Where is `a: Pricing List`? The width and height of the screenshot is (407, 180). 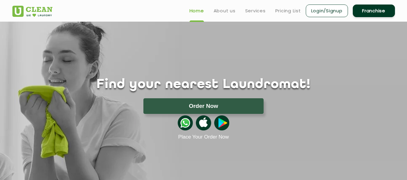
a: Pricing List is located at coordinates (288, 11).